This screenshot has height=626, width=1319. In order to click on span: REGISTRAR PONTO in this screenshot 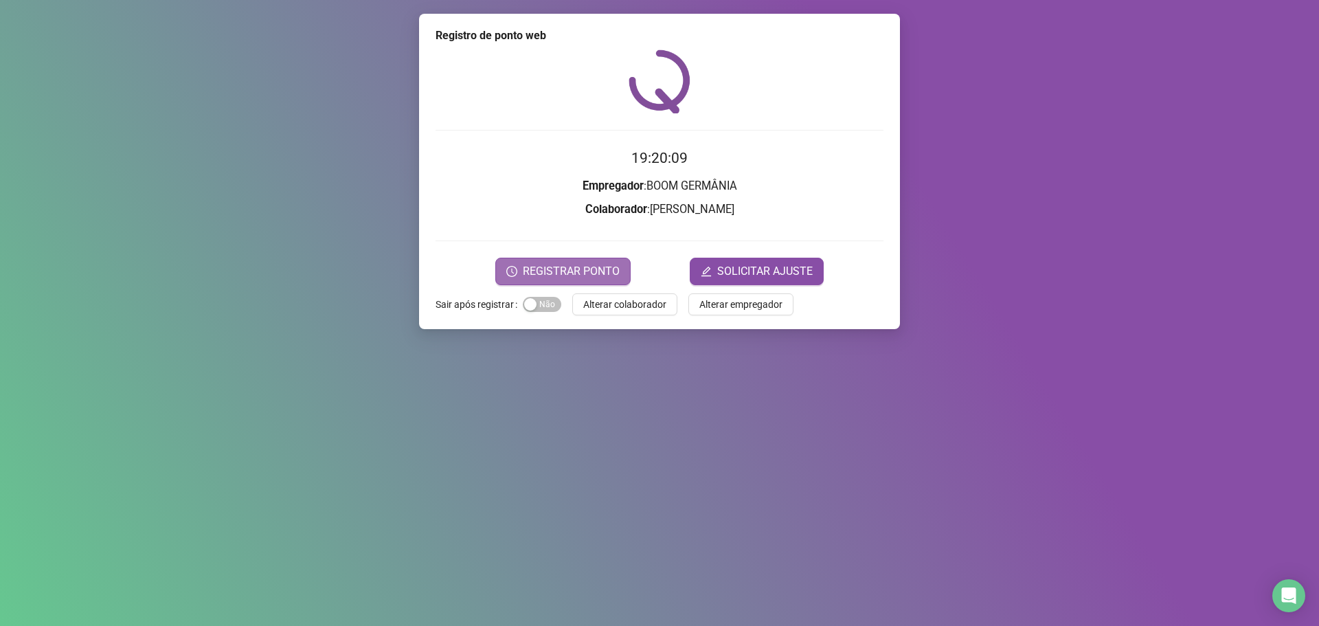, I will do `click(571, 271)`.